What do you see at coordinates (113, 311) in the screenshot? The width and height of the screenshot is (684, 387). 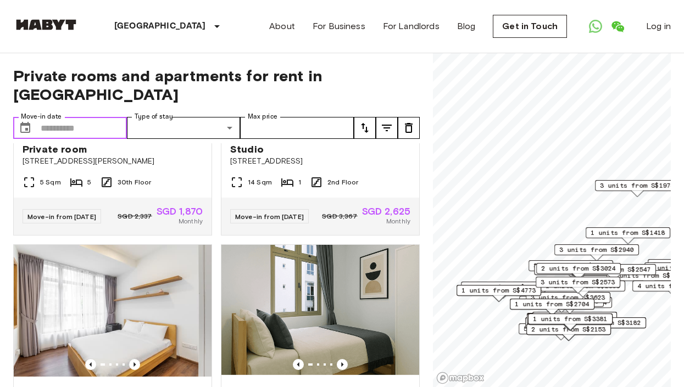 I see `img: Marketing picture of unit SG-01-003-012-01` at bounding box center [113, 311].